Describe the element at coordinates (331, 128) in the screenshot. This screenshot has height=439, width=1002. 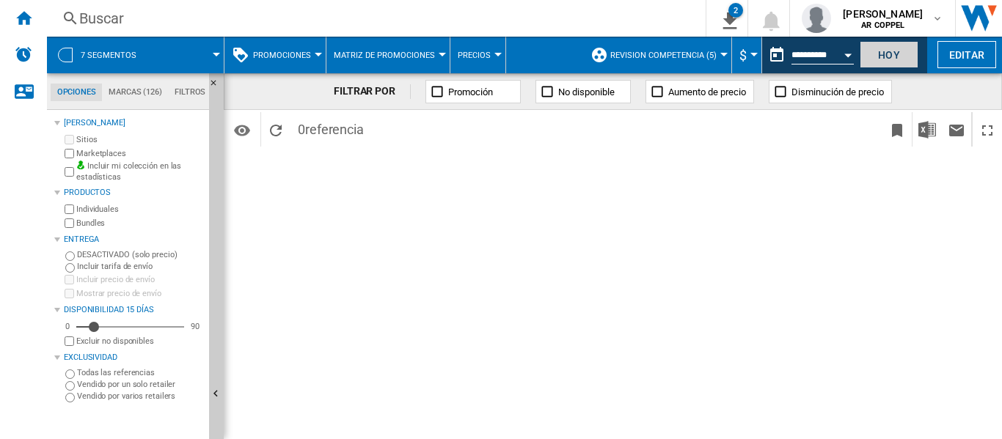
I see `span: 0` at that location.